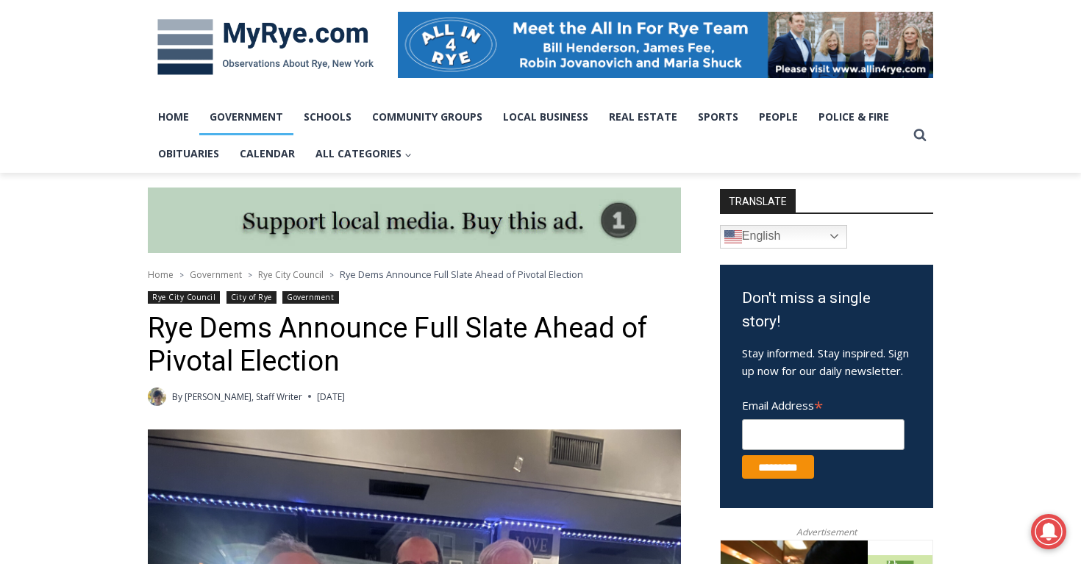 The width and height of the screenshot is (1081, 564). I want to click on a: Calendar, so click(267, 154).